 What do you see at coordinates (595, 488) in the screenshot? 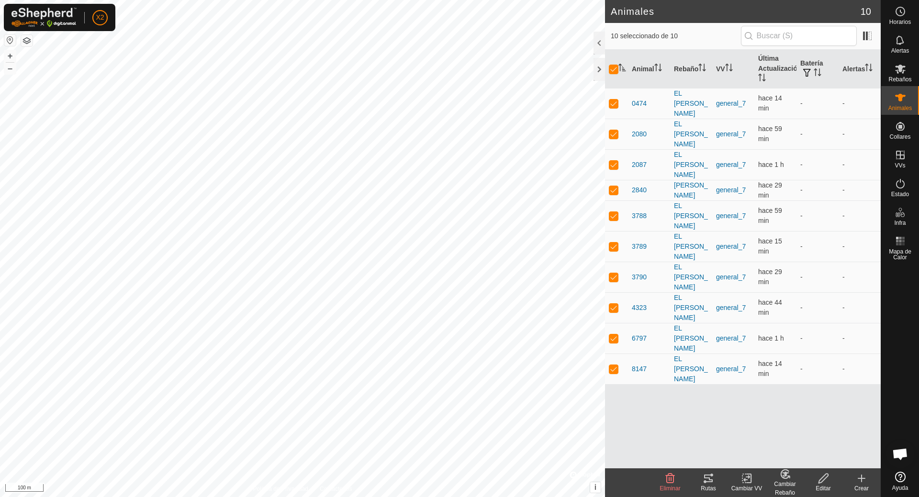
I see `button: i` at bounding box center [595, 488].